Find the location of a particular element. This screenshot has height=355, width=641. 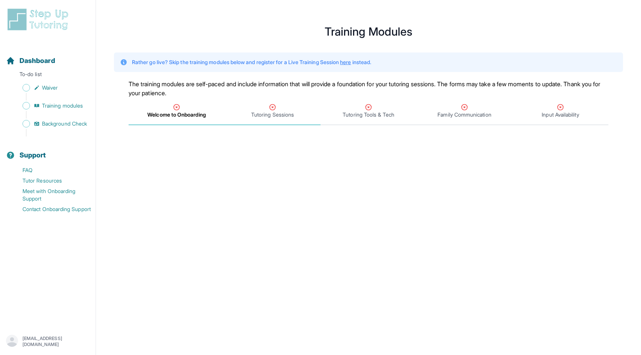

span: Support is located at coordinates (33, 155).